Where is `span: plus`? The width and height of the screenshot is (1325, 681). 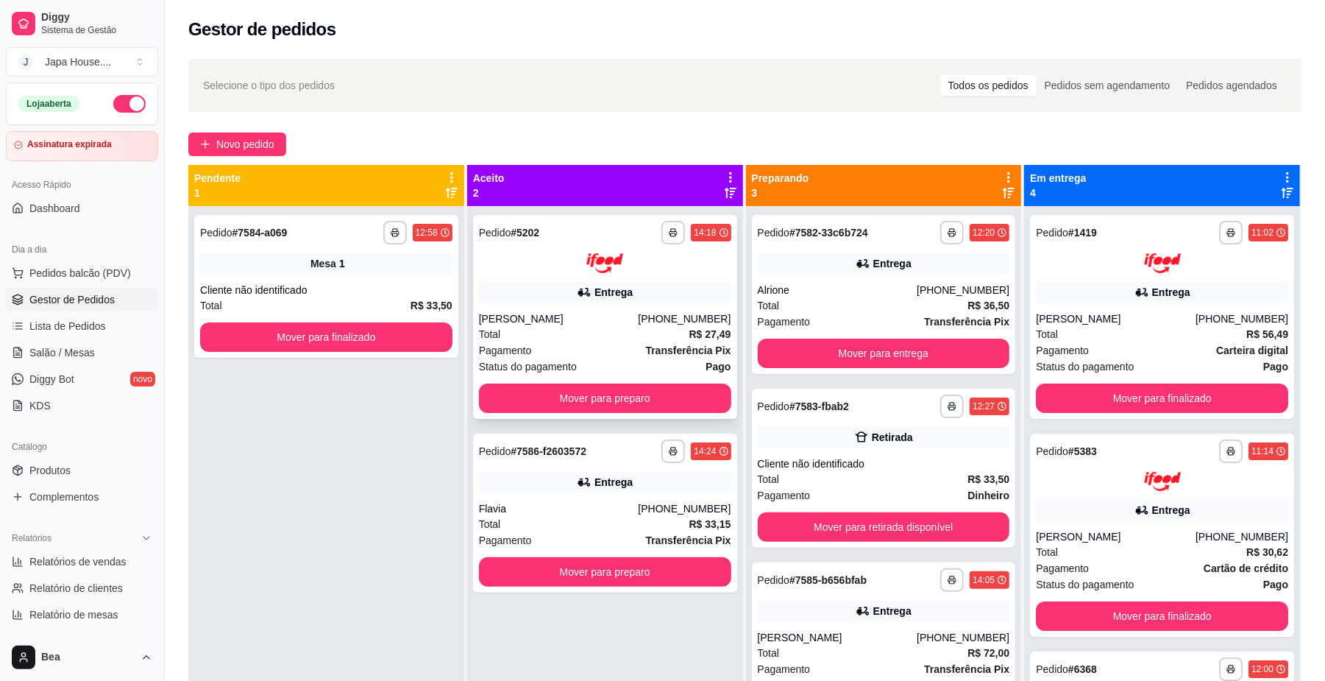 span: plus is located at coordinates (205, 144).